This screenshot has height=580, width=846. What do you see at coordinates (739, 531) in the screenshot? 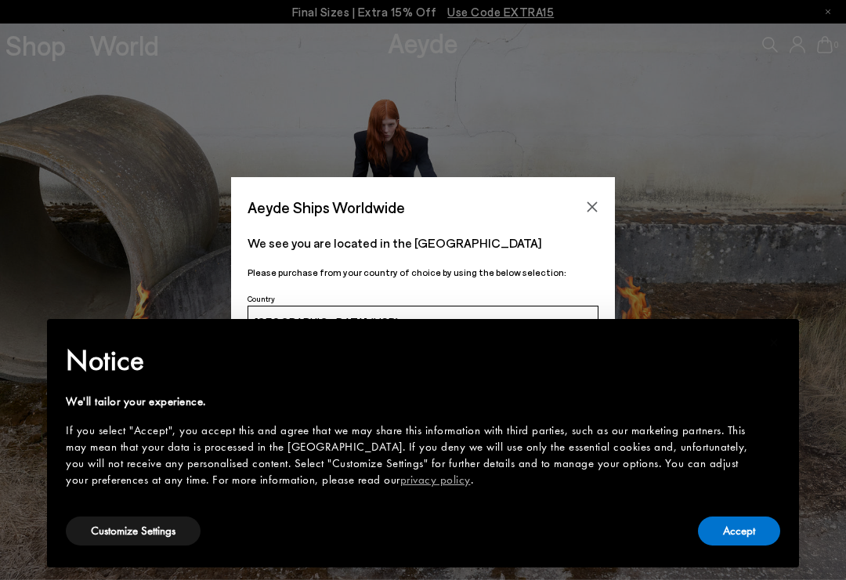
I see `button: Accept` at bounding box center [739, 531].